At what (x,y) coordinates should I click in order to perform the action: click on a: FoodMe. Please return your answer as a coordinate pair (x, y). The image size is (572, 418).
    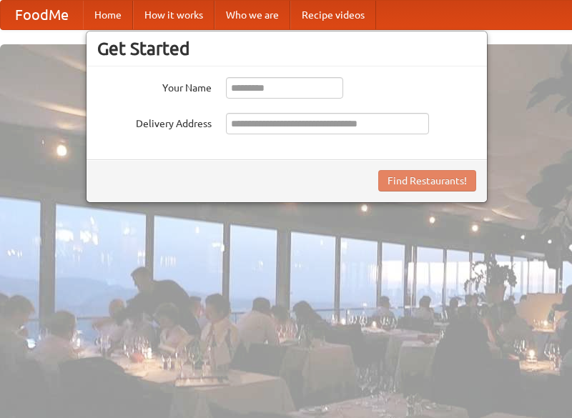
    Looking at the image, I should click on (41, 15).